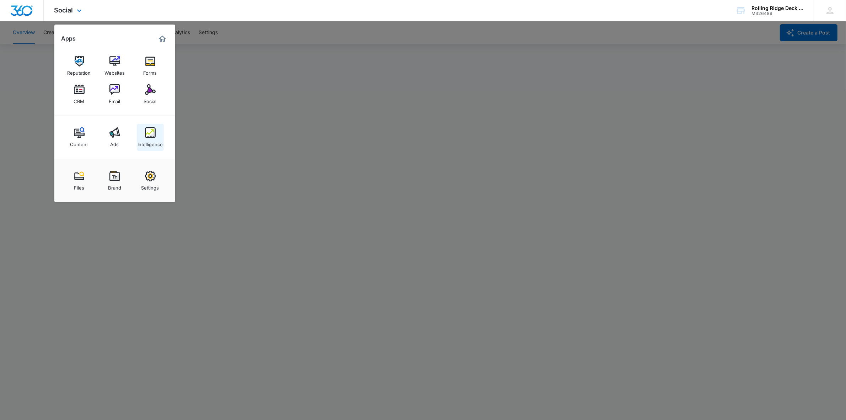 This screenshot has height=420, width=846. I want to click on div: Ads, so click(115, 142).